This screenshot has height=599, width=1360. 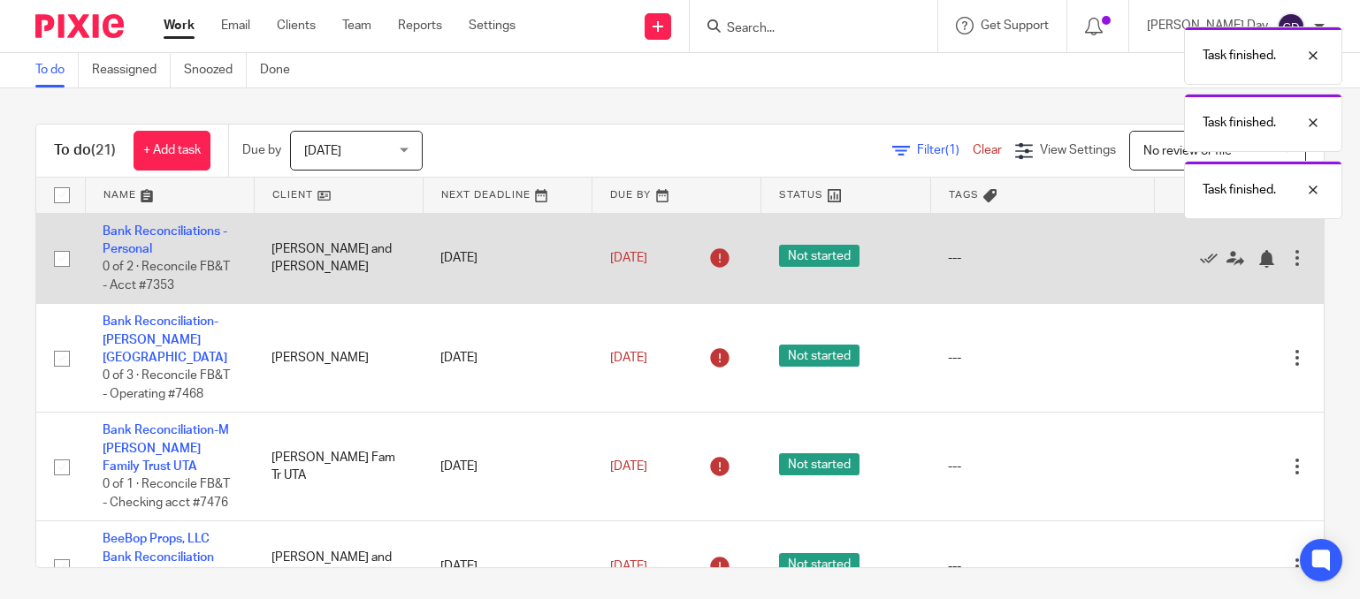 What do you see at coordinates (235, 26) in the screenshot?
I see `a: Email` at bounding box center [235, 26].